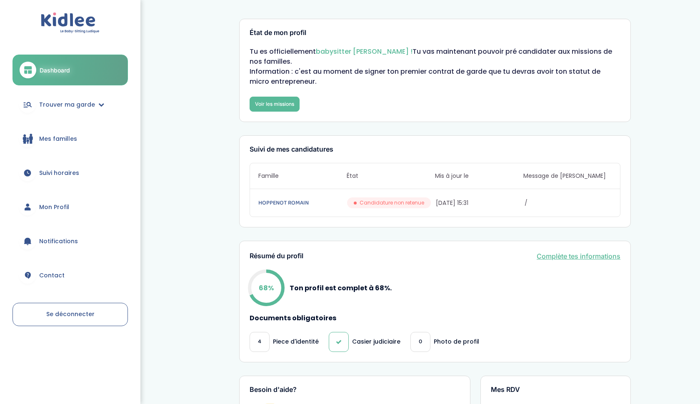 Image resolution: width=700 pixels, height=404 pixels. I want to click on span: Contact, so click(52, 275).